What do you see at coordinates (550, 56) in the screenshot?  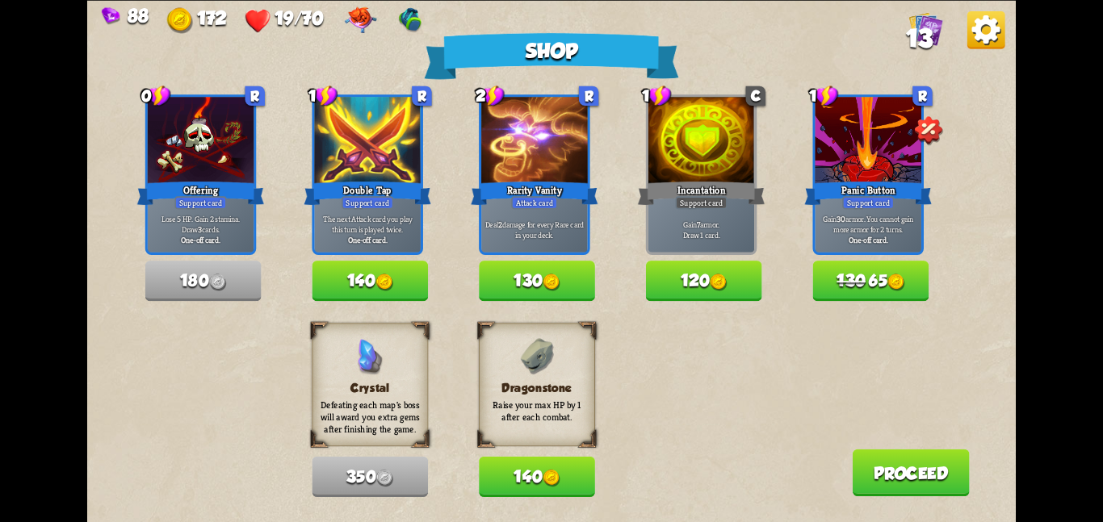 I see `div: Shop` at bounding box center [550, 56].